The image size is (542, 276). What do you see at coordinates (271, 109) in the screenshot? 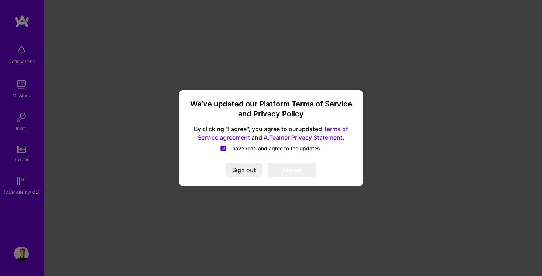
I see `h3: We’ve updated our Platform Terms of Service and Privacy Policy` at bounding box center [271, 109].